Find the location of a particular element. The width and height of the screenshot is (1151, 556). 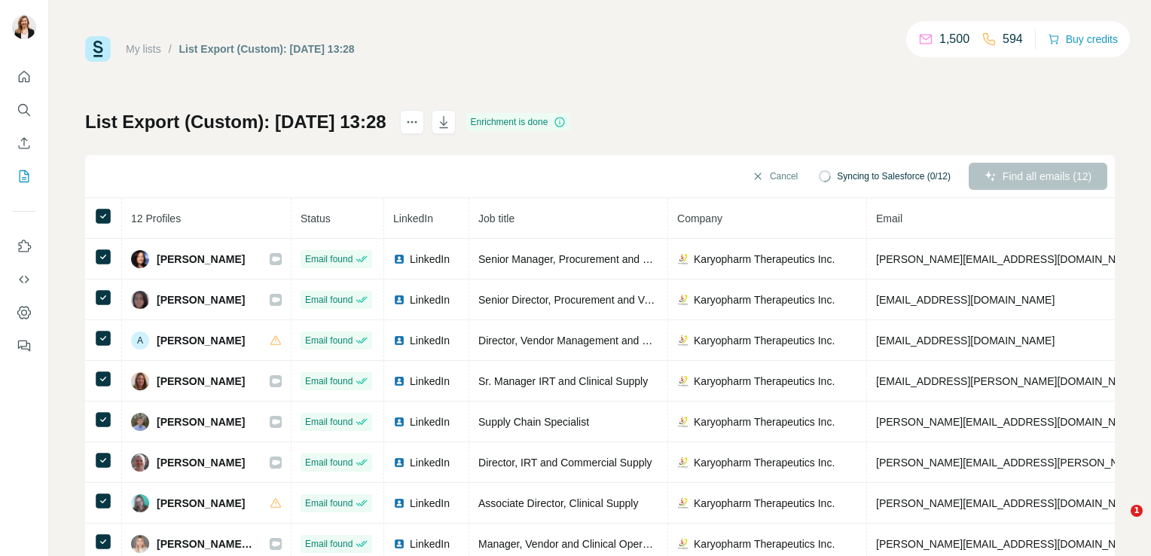

button: Use Surfe API is located at coordinates (24, 279).